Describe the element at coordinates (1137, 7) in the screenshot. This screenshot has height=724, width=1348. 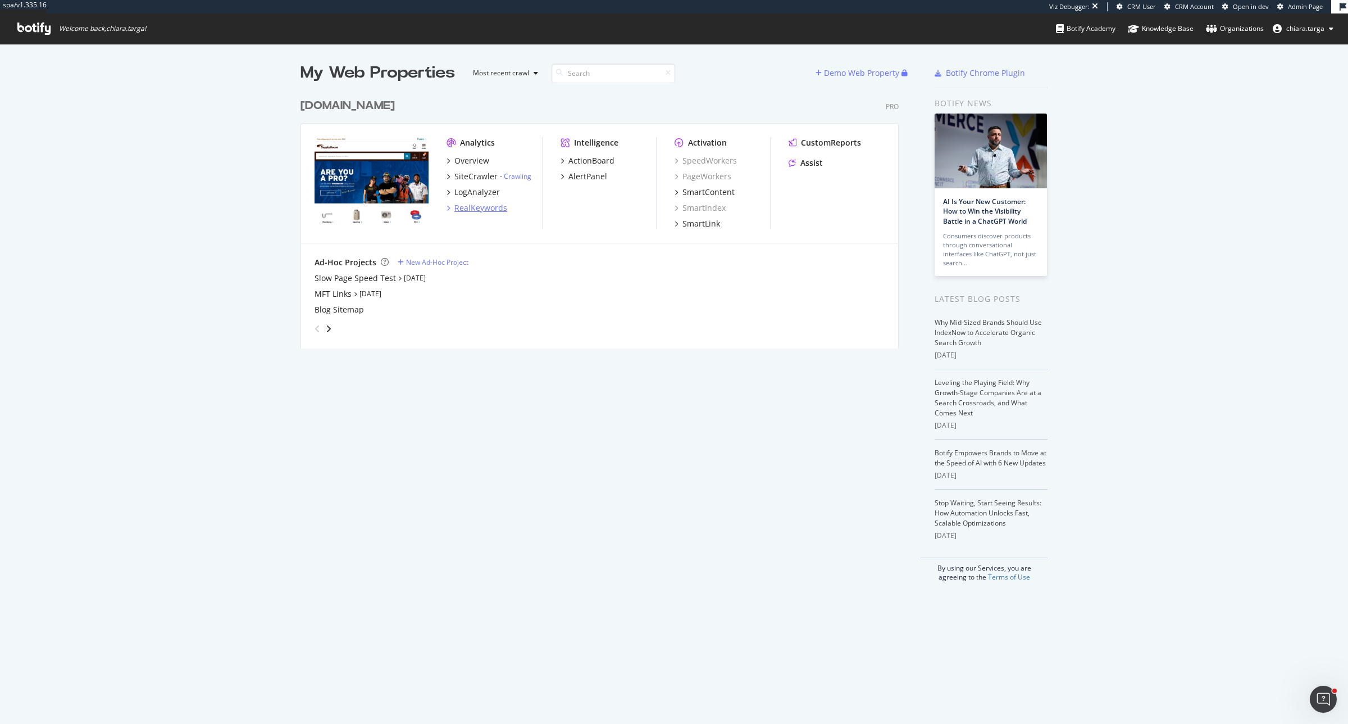
I see `a: CRM User` at that location.